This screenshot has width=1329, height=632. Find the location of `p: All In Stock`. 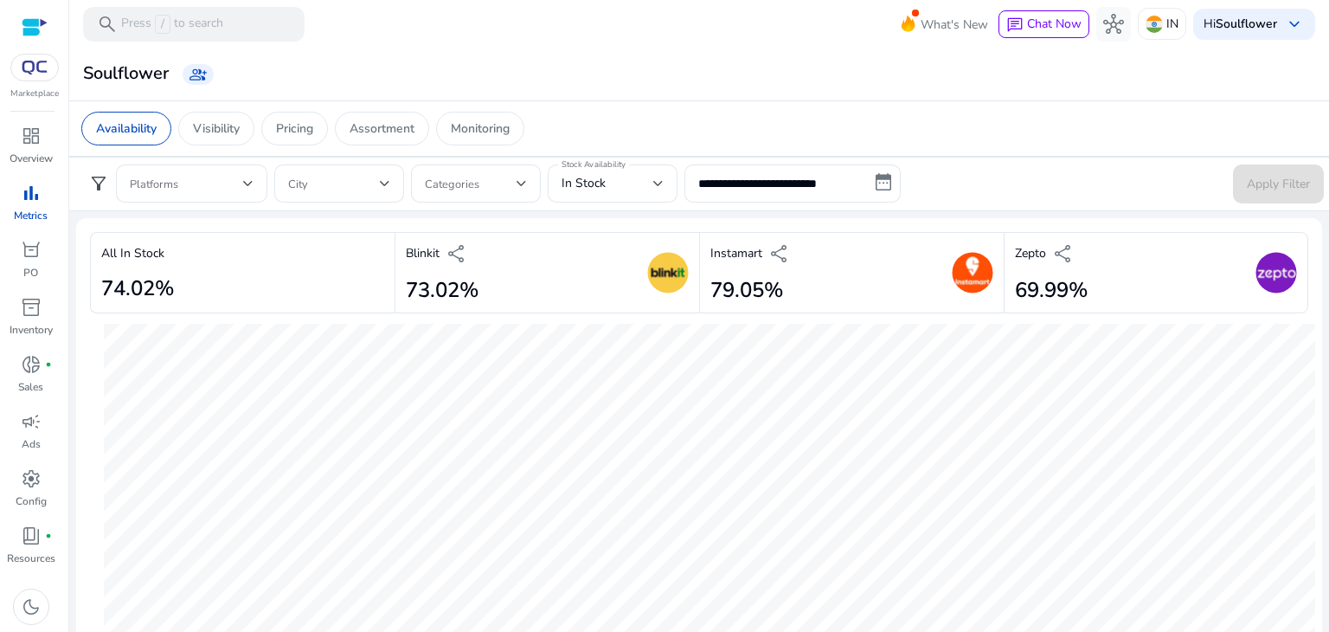

p: All In Stock is located at coordinates (132, 253).